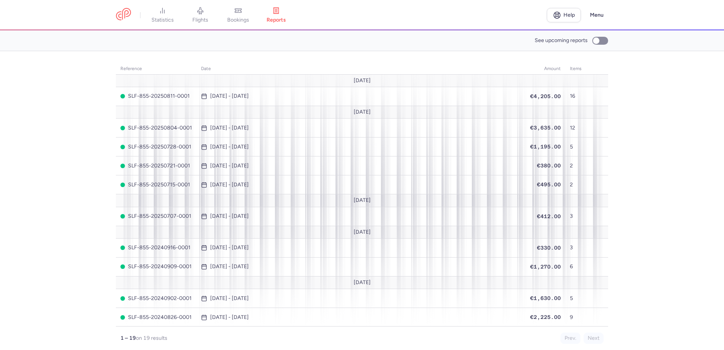  What do you see at coordinates (238, 20) in the screenshot?
I see `span: bookings` at bounding box center [238, 20].